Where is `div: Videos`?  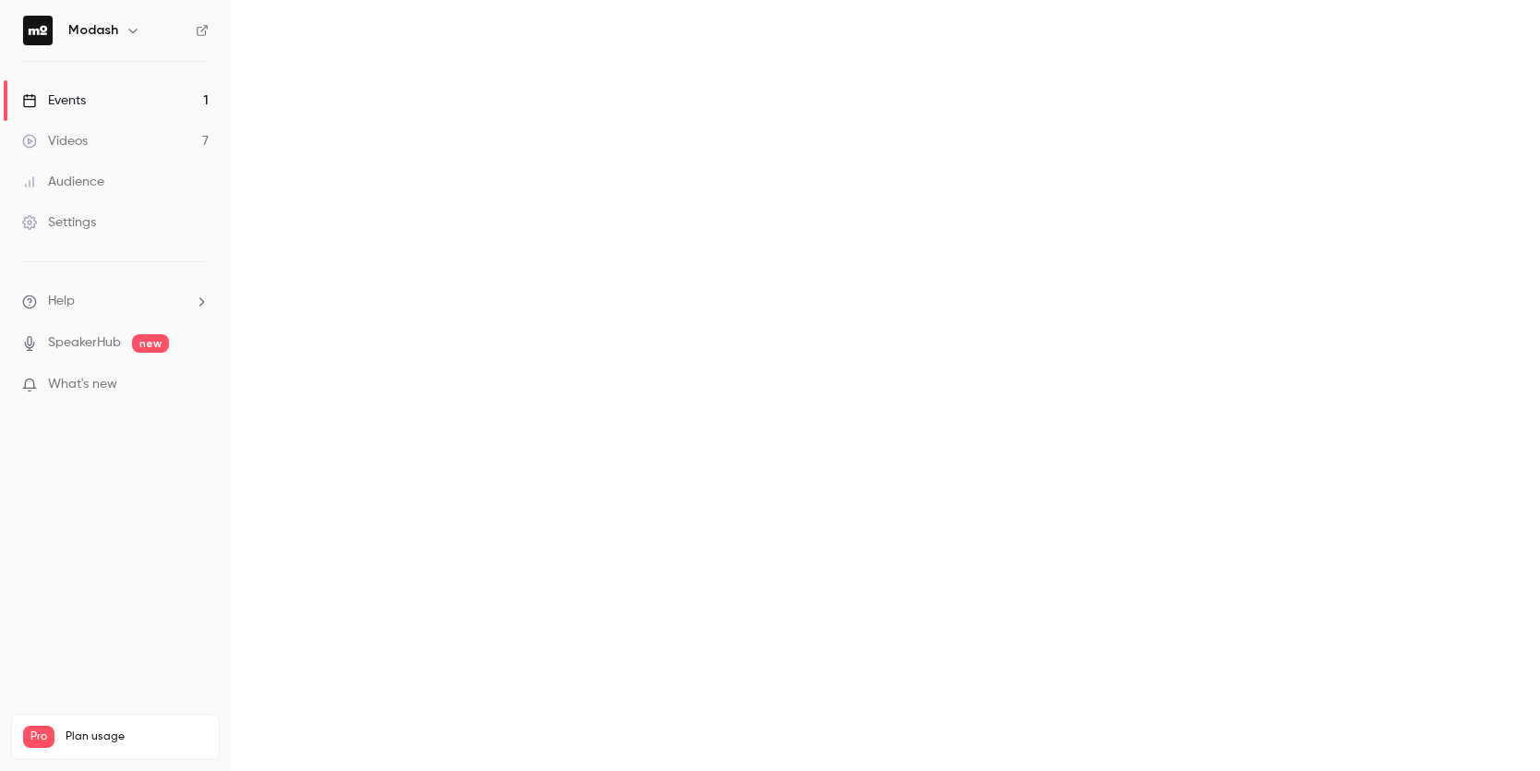 div: Videos is located at coordinates (54, 141).